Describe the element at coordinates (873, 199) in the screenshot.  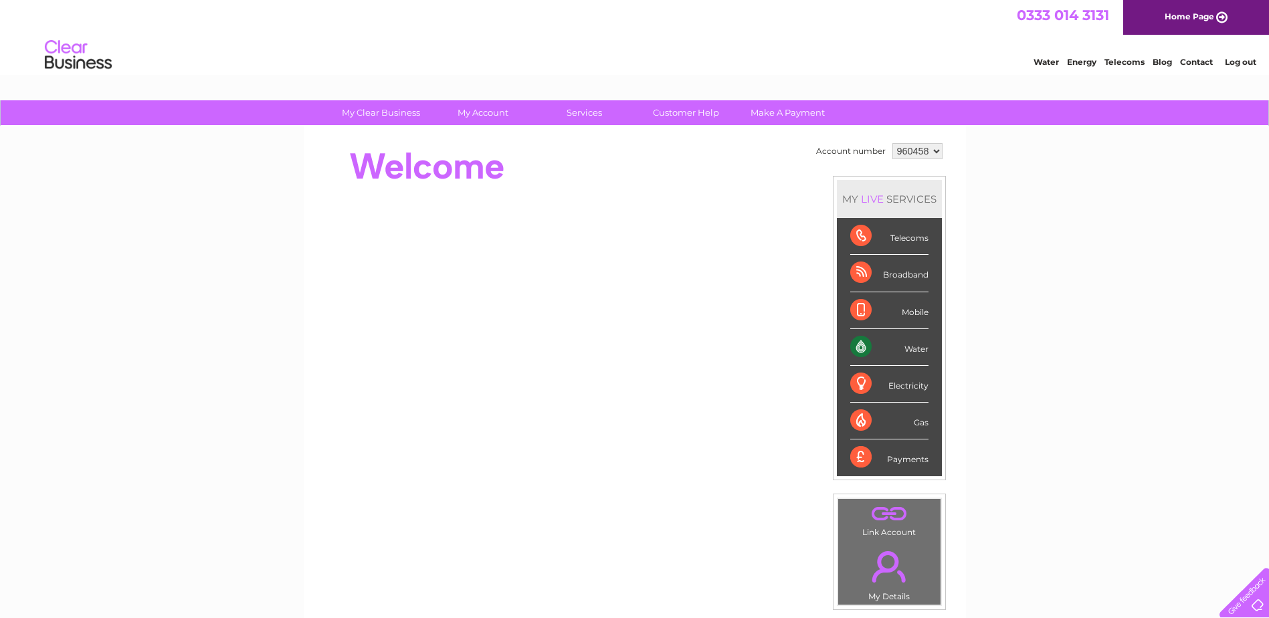
I see `div: LIVE` at that location.